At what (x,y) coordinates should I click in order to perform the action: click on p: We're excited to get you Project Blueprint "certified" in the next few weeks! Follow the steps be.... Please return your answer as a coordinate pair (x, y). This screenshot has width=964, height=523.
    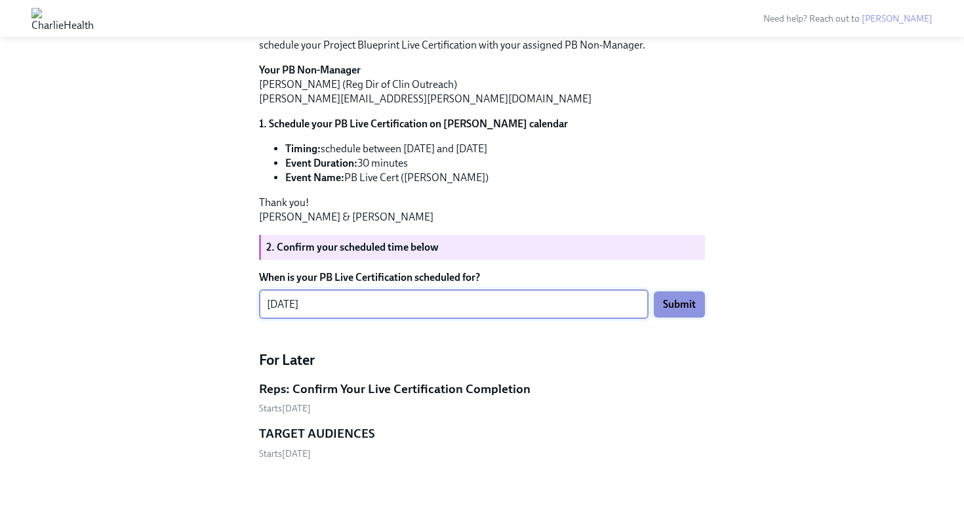
    Looking at the image, I should click on (482, 38).